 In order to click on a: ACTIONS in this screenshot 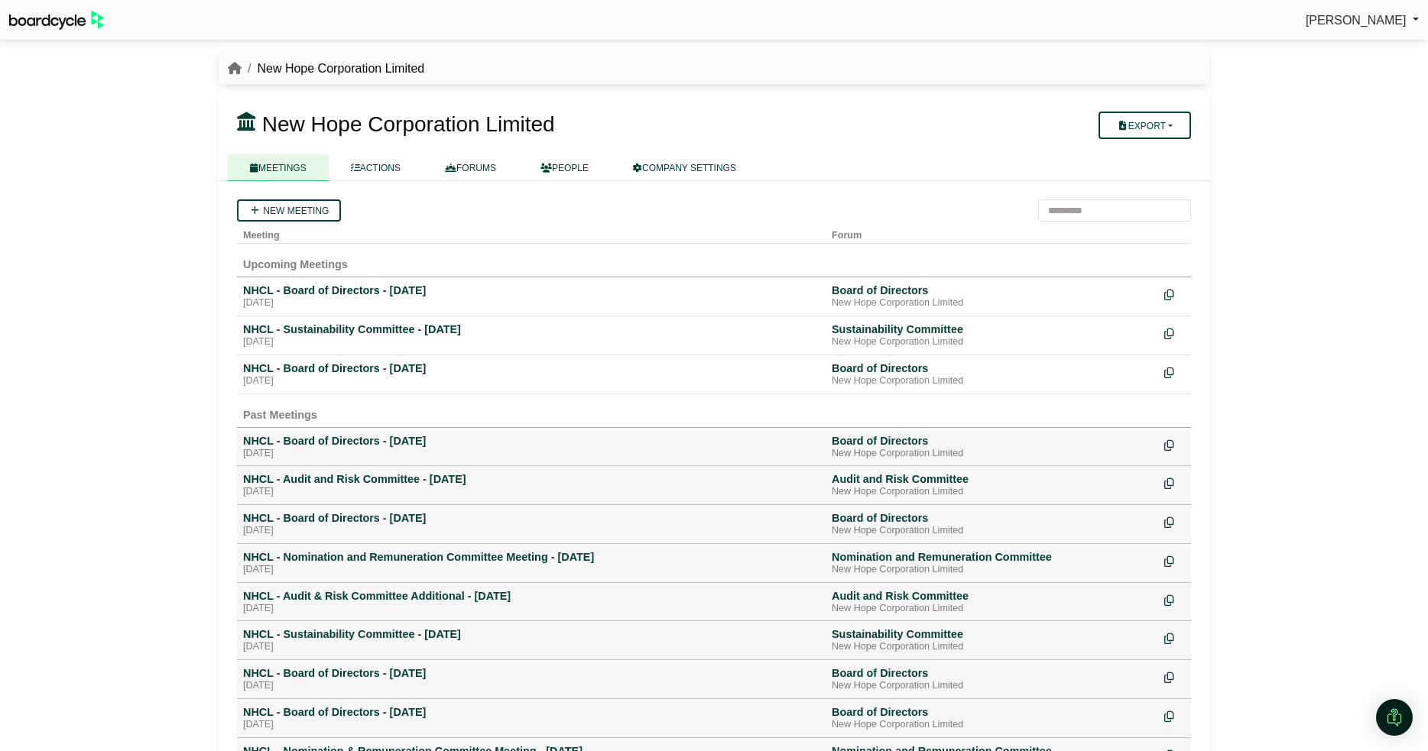, I will do `click(375, 167)`.